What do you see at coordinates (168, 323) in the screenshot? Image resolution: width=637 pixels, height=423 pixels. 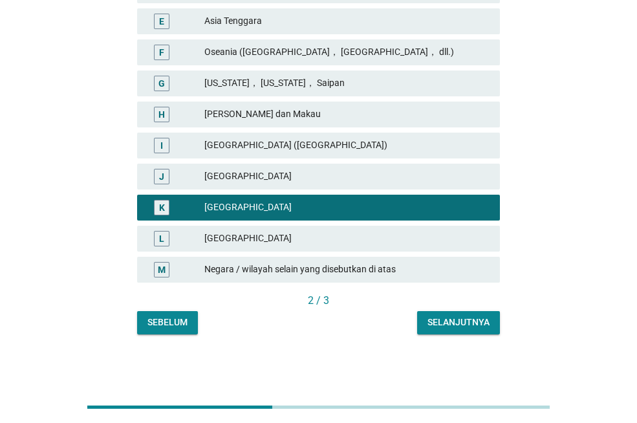 I see `button: Sebelum` at bounding box center [168, 323].